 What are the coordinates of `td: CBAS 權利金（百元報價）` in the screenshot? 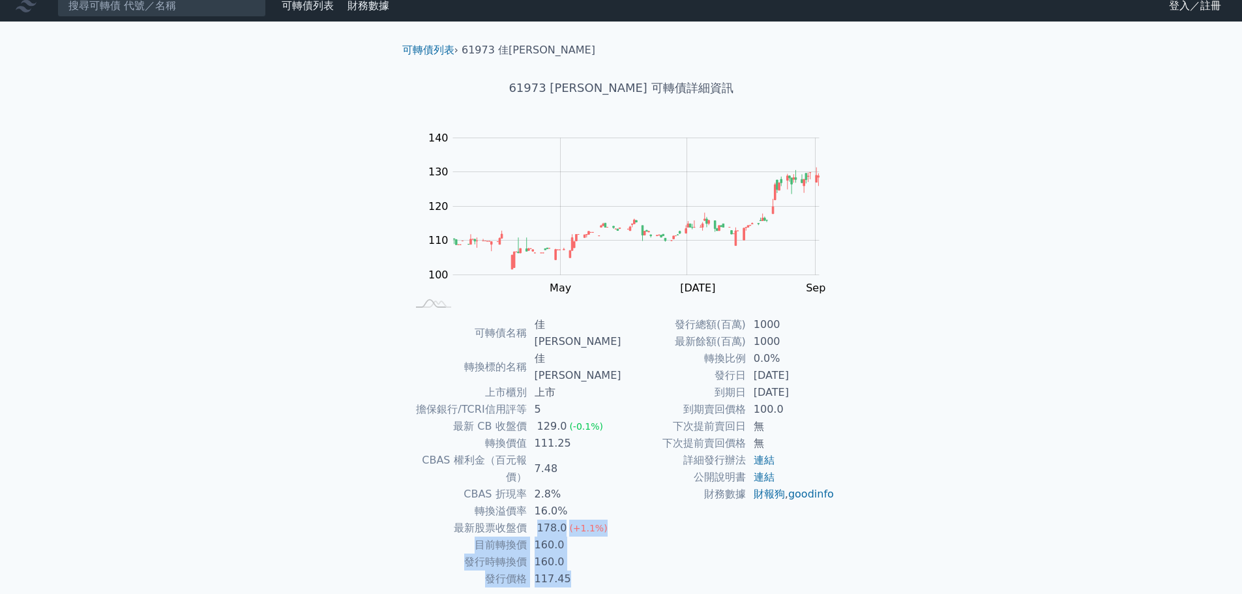 It's located at (467, 469).